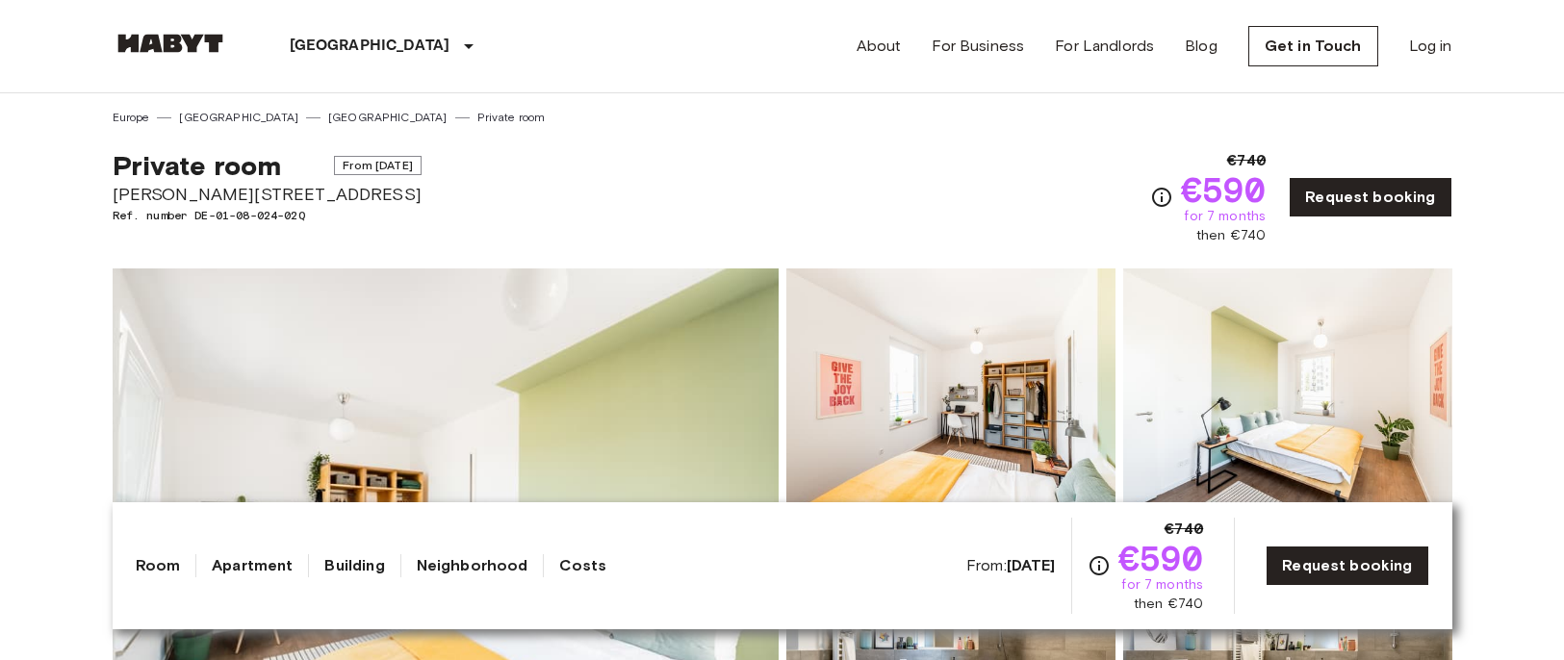  I want to click on span: Ref. number DE-01-08-024-02Q, so click(267, 216).